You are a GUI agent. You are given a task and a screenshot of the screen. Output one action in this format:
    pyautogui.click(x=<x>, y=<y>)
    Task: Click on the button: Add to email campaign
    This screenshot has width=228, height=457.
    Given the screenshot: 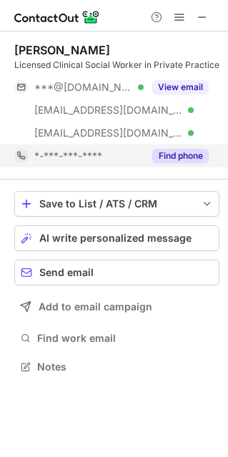 What is the action you would take?
    pyautogui.click(x=117, y=307)
    